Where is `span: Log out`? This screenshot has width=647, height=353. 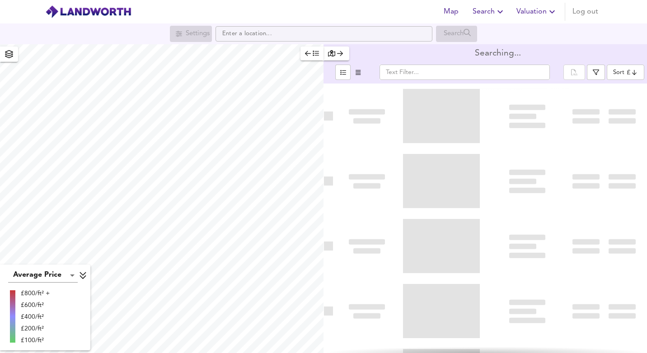 span: Log out is located at coordinates (585, 12).